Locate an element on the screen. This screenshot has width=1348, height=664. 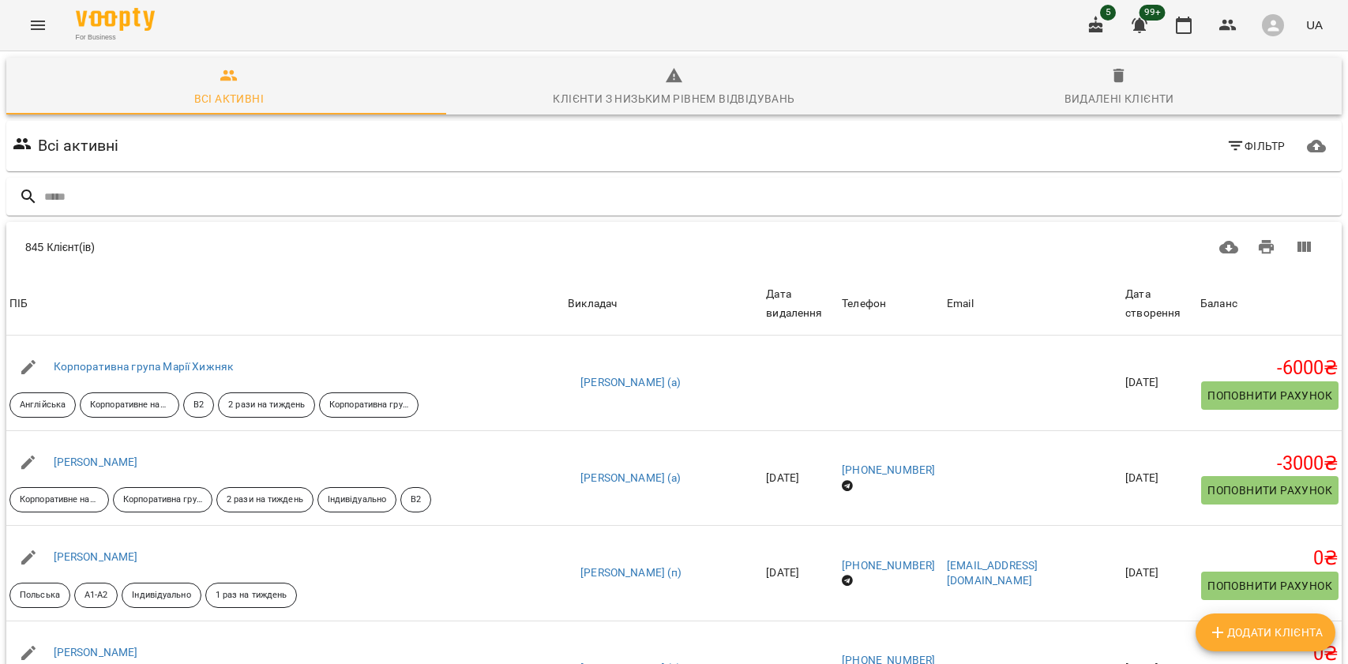
span: For Business is located at coordinates (115, 37).